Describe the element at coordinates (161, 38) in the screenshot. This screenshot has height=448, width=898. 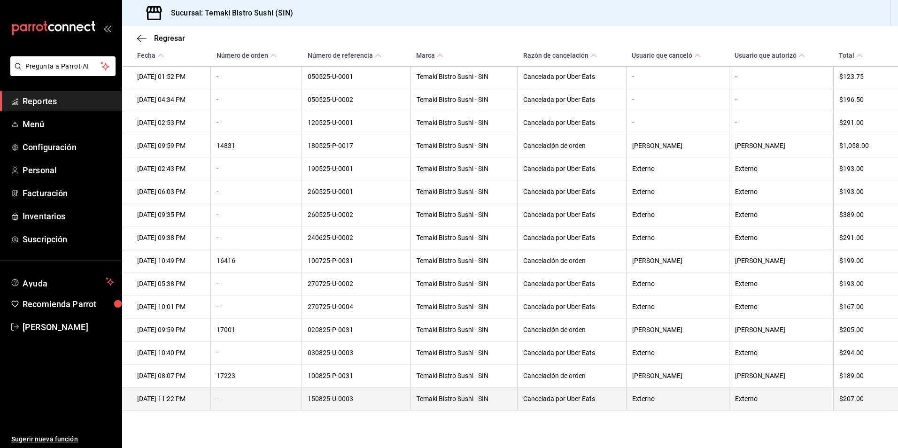
I see `button: Regresar` at that location.